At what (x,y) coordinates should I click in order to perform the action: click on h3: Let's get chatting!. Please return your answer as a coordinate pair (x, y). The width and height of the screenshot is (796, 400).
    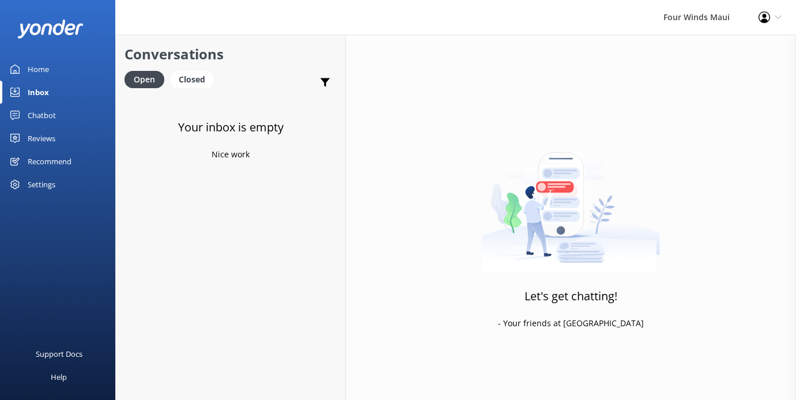
    Looking at the image, I should click on (570, 296).